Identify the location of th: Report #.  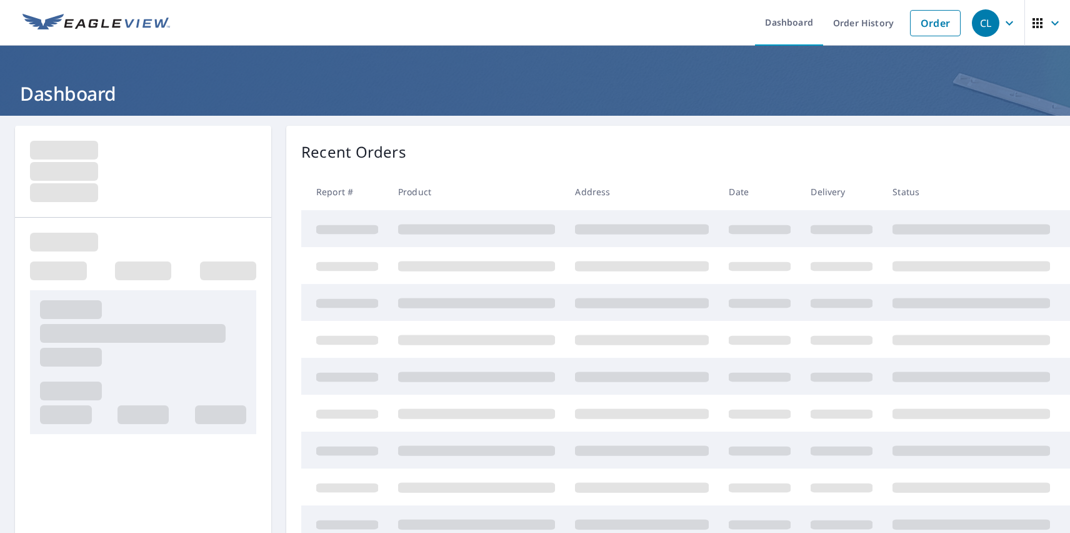
(345, 191).